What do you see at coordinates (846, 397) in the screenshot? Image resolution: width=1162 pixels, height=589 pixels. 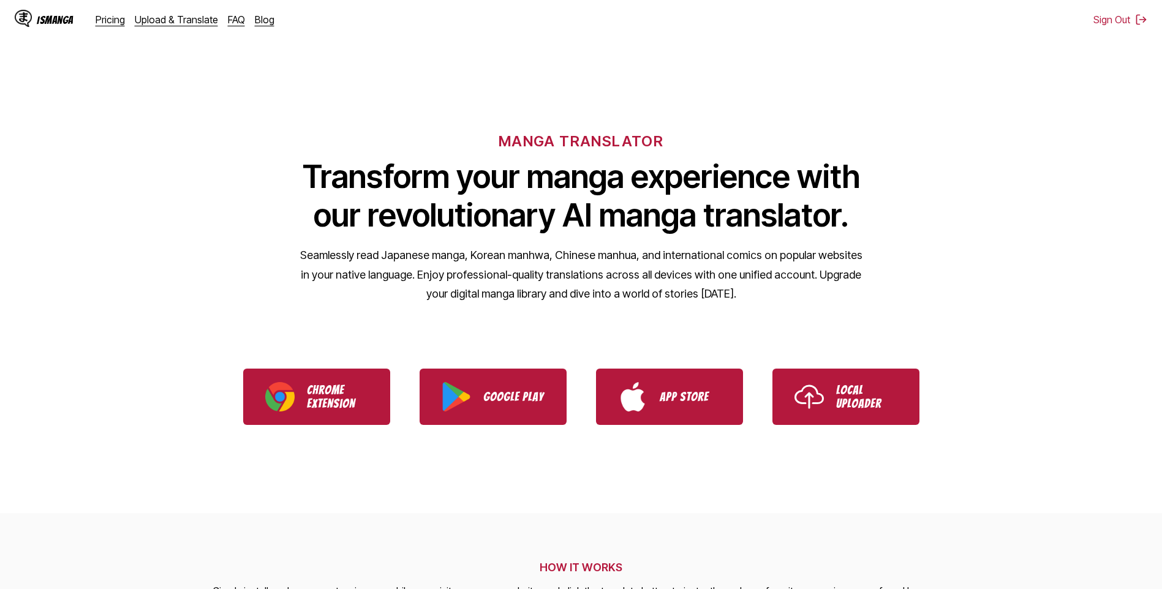 I see `a: Use IsManga Local Uploader` at bounding box center [846, 397].